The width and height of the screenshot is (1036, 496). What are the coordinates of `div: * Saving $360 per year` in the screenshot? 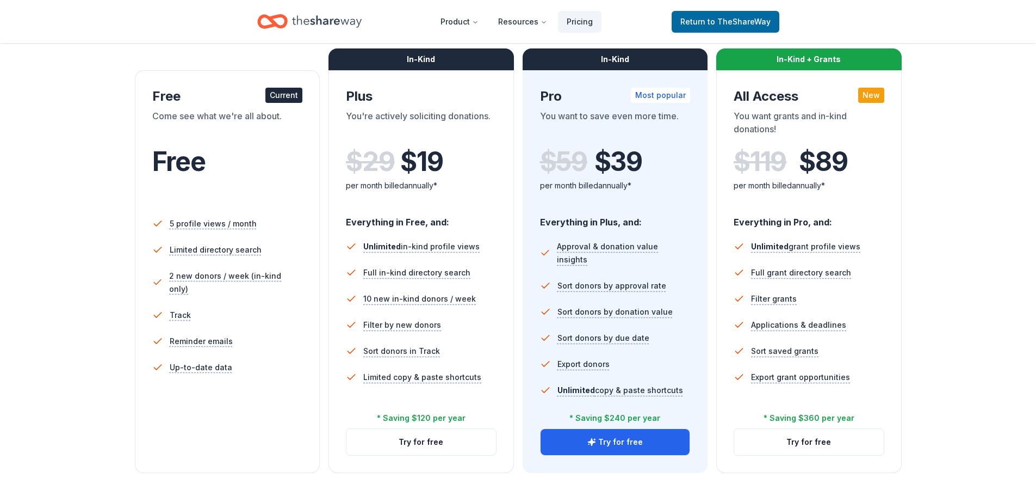 It's located at (809, 418).